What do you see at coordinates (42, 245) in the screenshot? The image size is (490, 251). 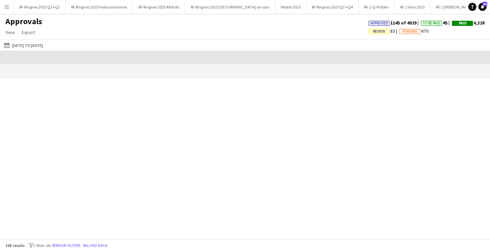 I see `span: 1 filter set` at bounding box center [42, 245].